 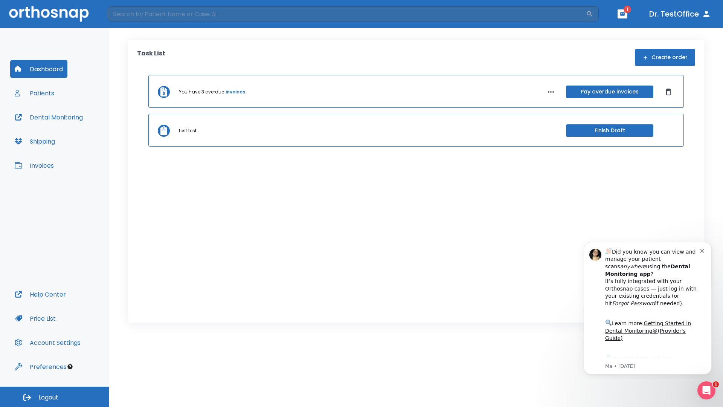 What do you see at coordinates (76, 92) in the screenshot?
I see `a: Getting Started in Dental Monitoring` at bounding box center [76, 92].